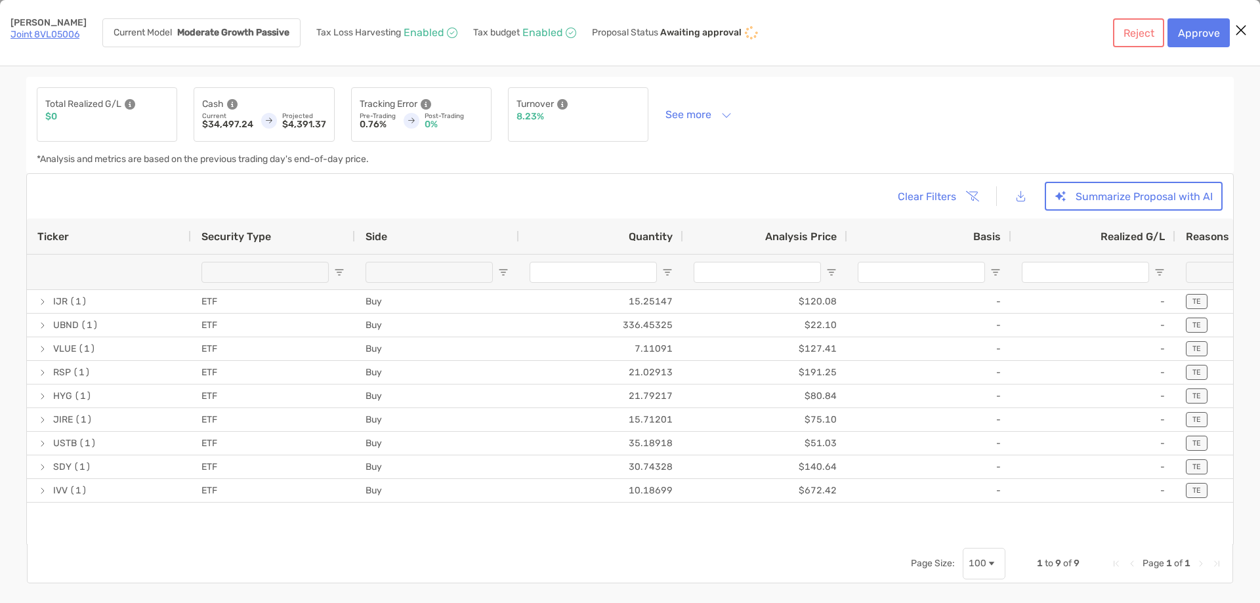  I want to click on div: $191.25, so click(765, 372).